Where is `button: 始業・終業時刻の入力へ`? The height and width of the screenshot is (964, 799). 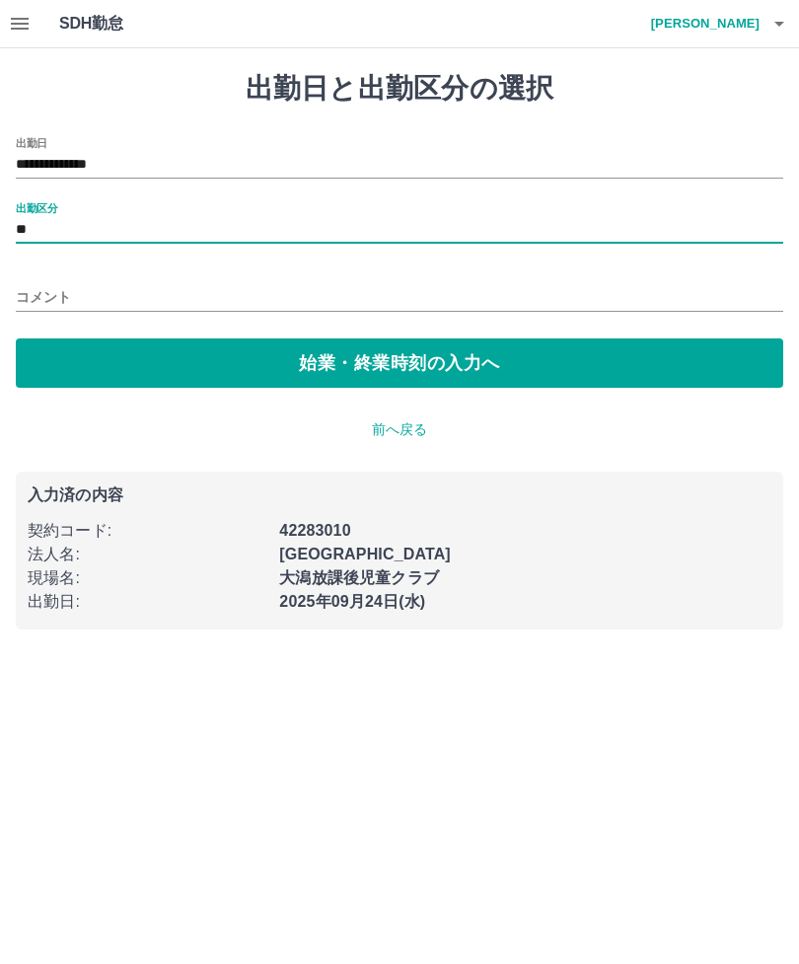
button: 始業・終業時刻の入力へ is located at coordinates (399, 363).